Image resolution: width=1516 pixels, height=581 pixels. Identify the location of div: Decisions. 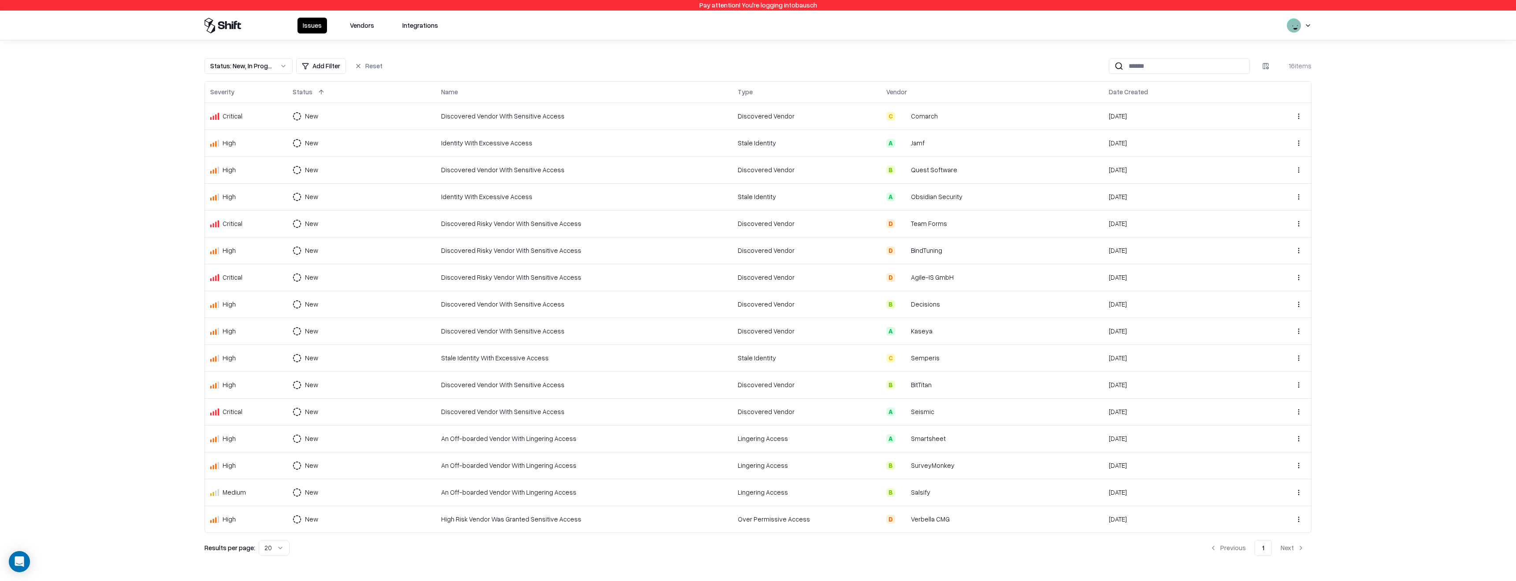
(926, 304).